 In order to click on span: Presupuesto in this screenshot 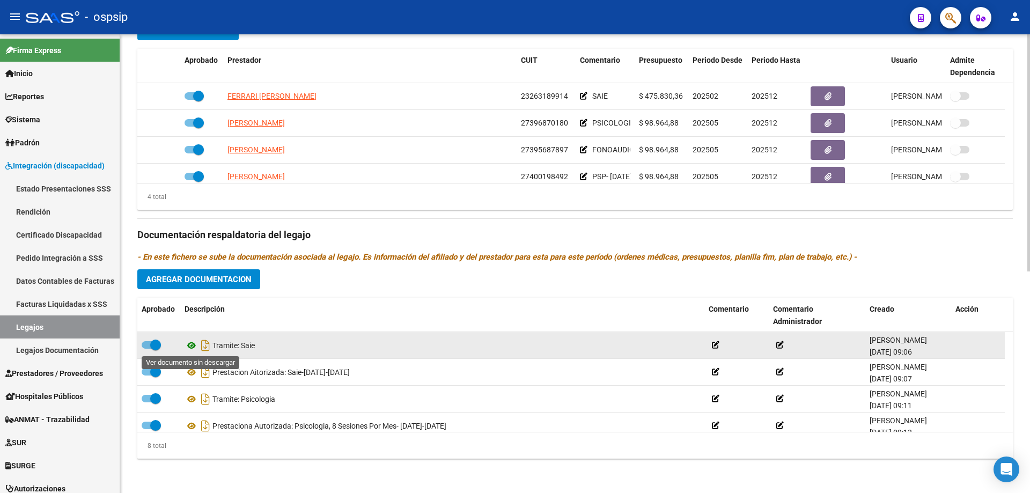, I will do `click(660, 60)`.